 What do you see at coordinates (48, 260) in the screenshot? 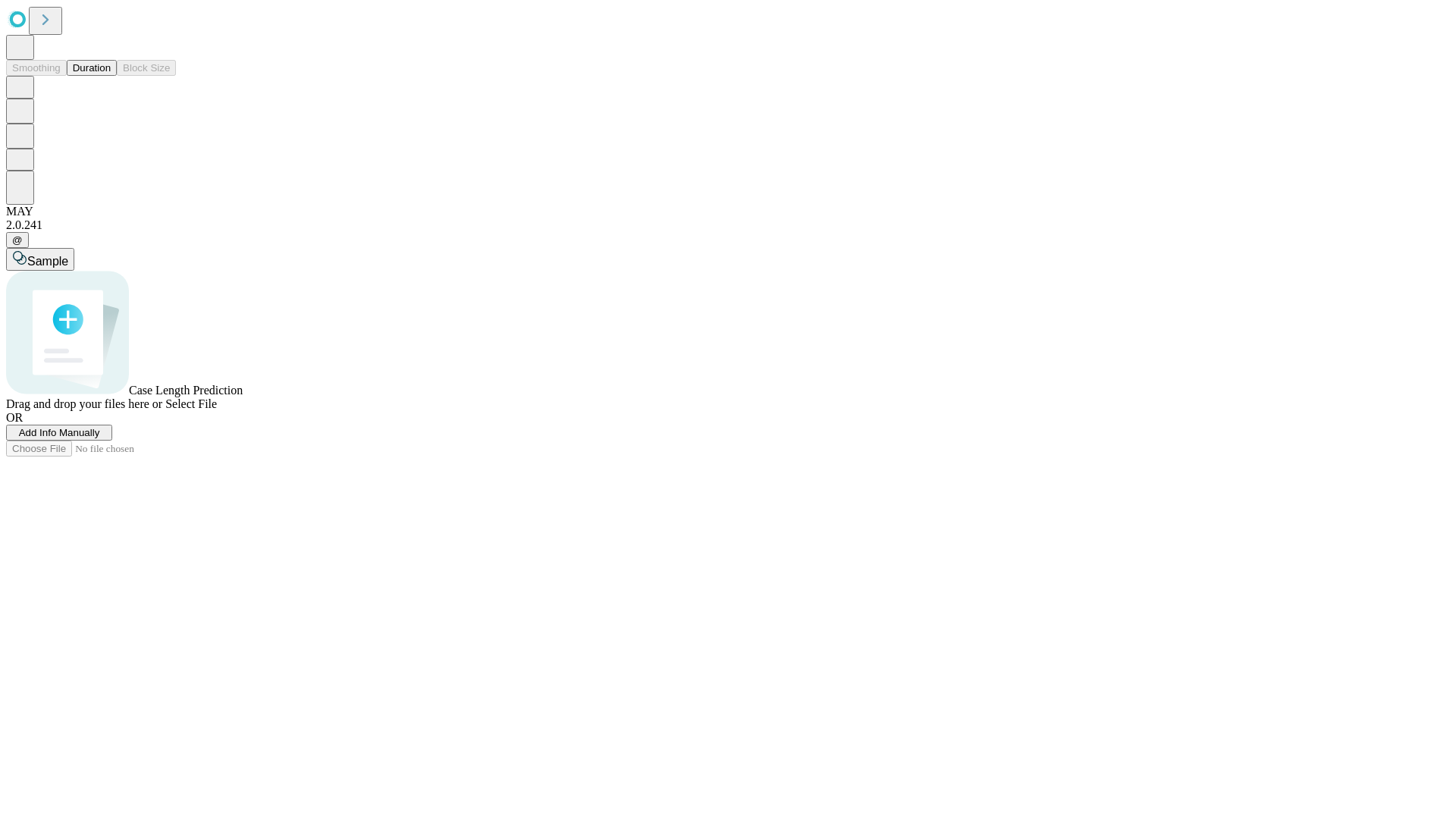
I see `span: Sample` at bounding box center [48, 260].